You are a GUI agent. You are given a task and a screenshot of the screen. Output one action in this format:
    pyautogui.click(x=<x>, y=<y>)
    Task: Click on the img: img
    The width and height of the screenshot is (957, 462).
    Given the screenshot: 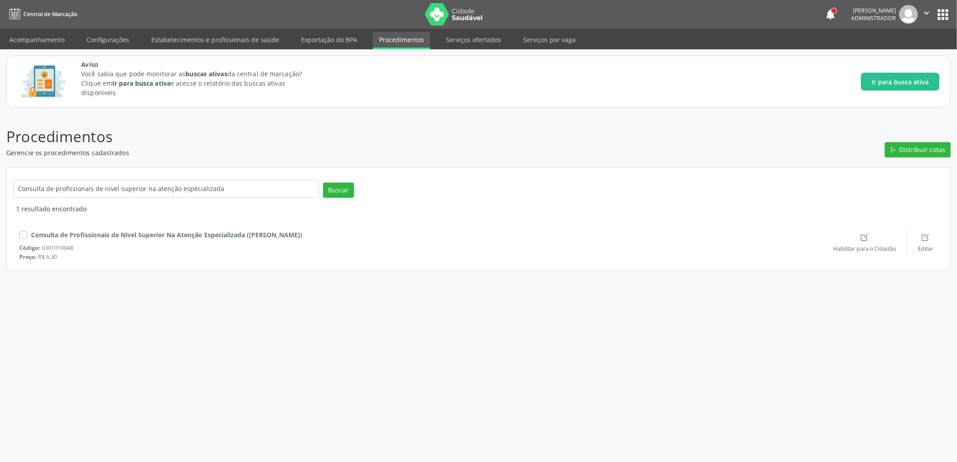 What is the action you would take?
    pyautogui.click(x=909, y=14)
    